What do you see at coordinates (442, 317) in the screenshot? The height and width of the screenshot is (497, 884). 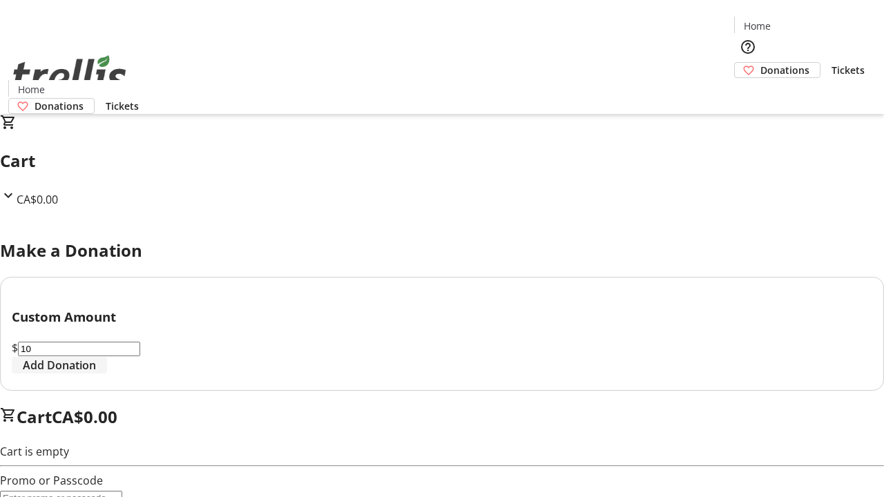 I see `h3: Custom Amount` at bounding box center [442, 317].